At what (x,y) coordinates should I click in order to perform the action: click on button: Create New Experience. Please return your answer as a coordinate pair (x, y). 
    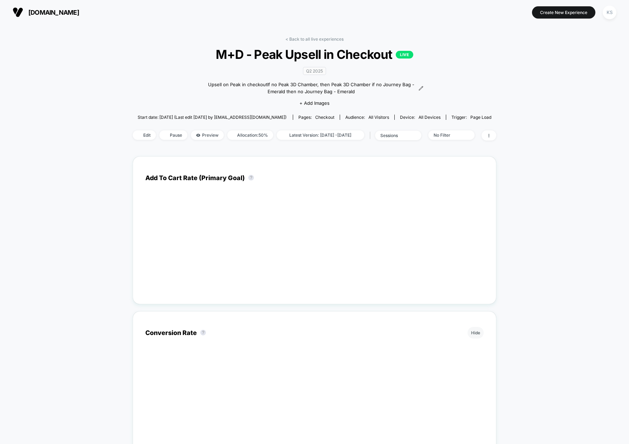
    Looking at the image, I should click on (564, 12).